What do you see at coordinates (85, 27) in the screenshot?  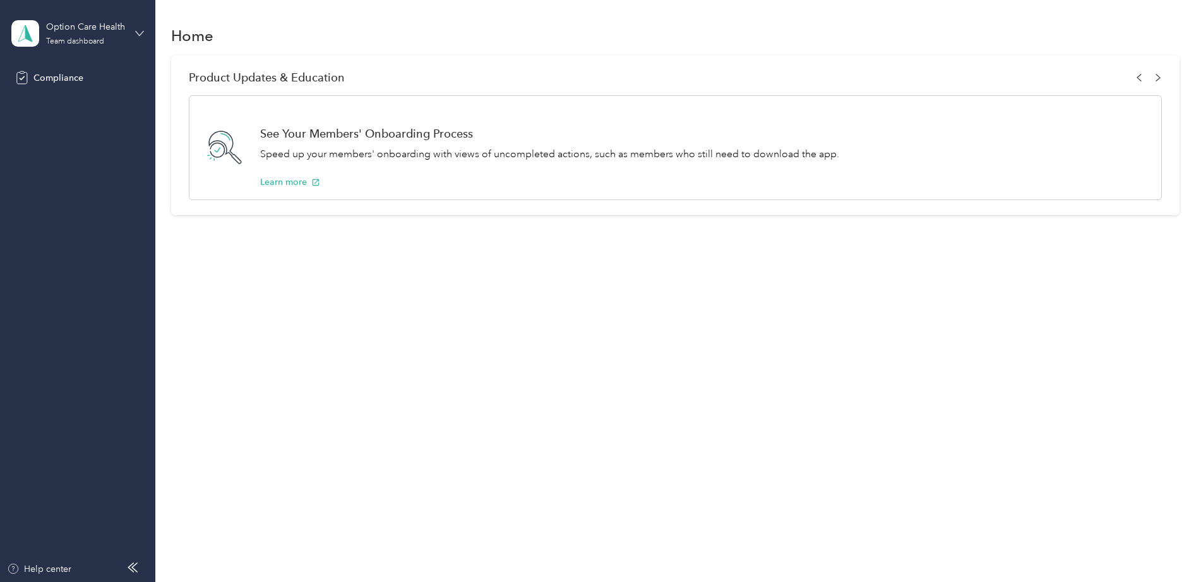 I see `div: Option Care Health` at bounding box center [85, 27].